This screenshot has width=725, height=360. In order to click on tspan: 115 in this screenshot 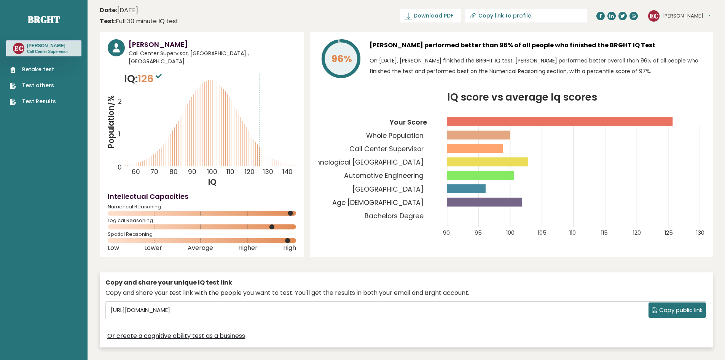, I will do `click(605, 233)`.